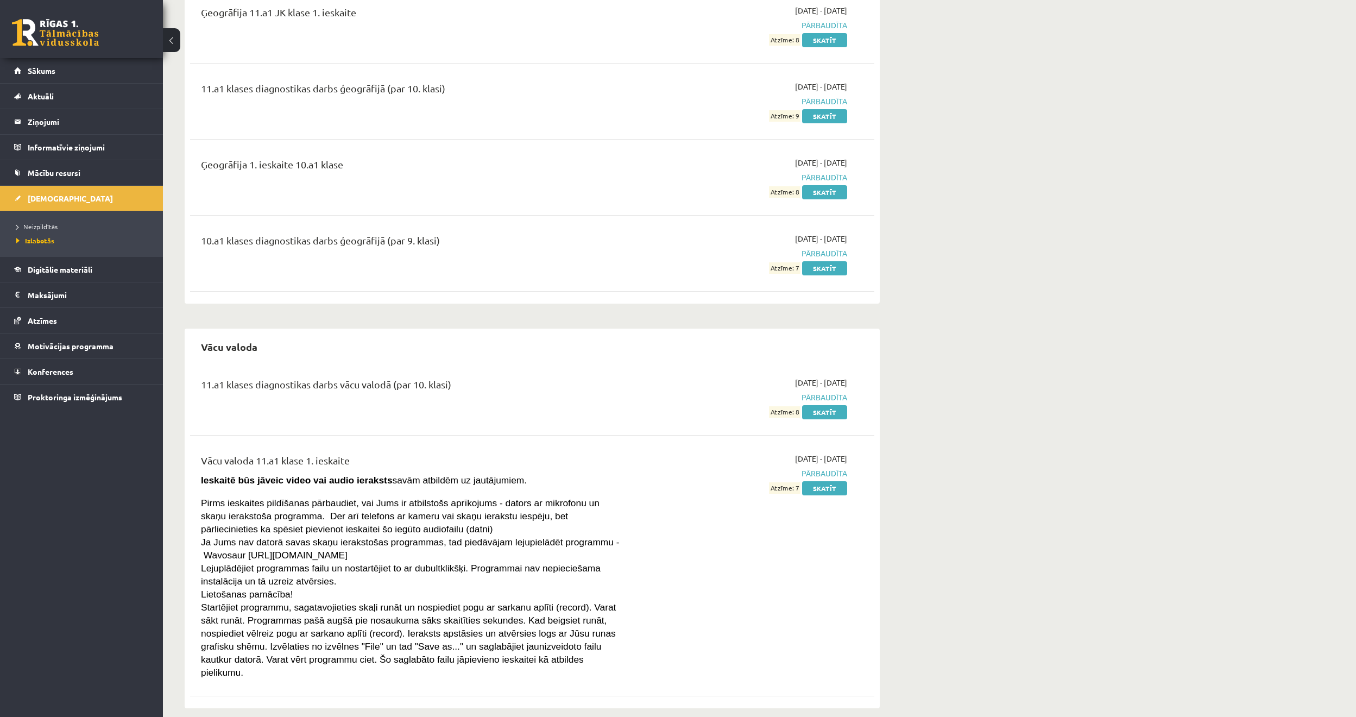  What do you see at coordinates (413, 15) in the screenshot?
I see `div: Ģeogrāfija 11.a1 JK klase 1. ieskaite` at bounding box center [413, 15].